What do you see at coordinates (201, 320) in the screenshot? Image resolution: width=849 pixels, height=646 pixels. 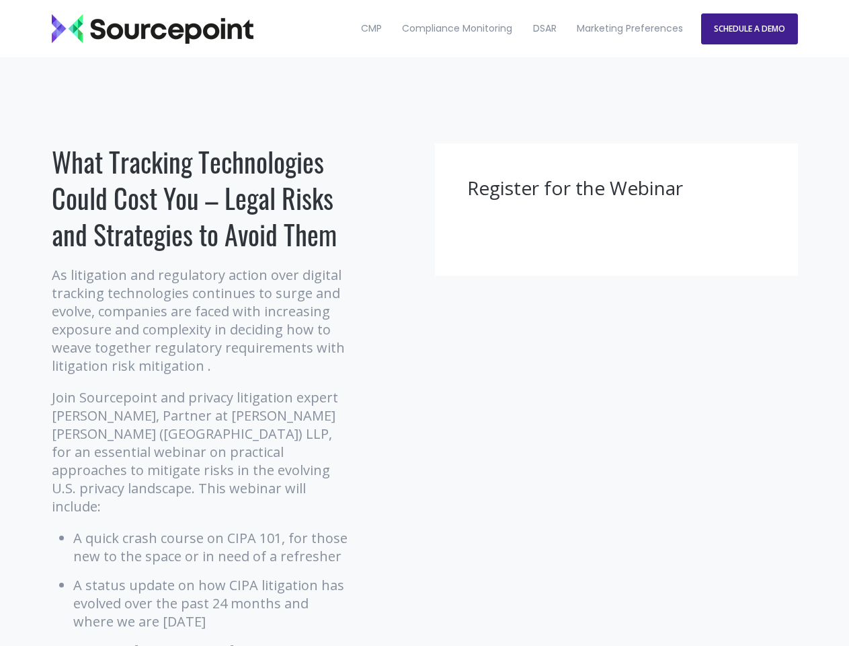 I see `p: As litigation and regulatory action over digital tracking technologies continues to surge and evo...` at bounding box center [201, 320].